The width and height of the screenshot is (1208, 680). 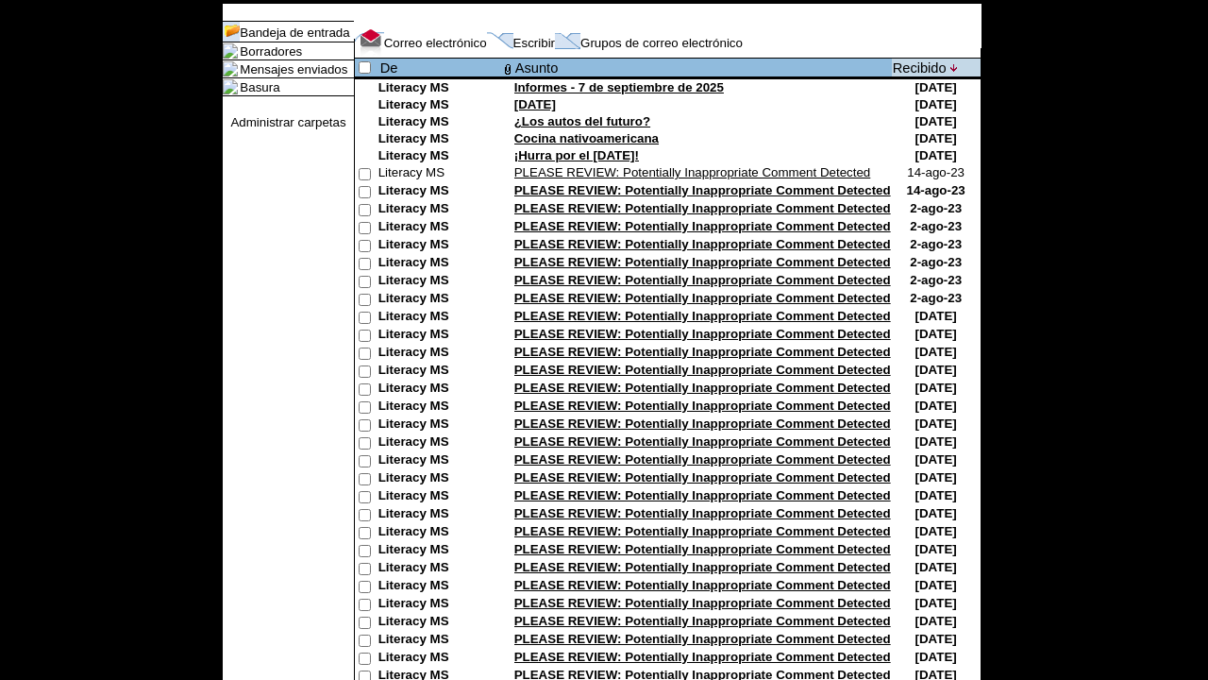 What do you see at coordinates (508, 68) in the screenshot?
I see `img: attach file` at bounding box center [508, 68].